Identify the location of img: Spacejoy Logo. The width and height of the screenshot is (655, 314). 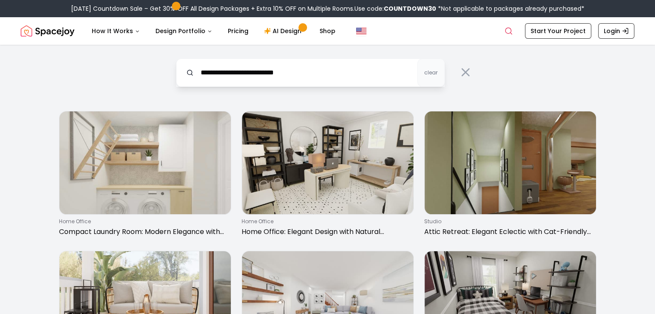
(47, 31).